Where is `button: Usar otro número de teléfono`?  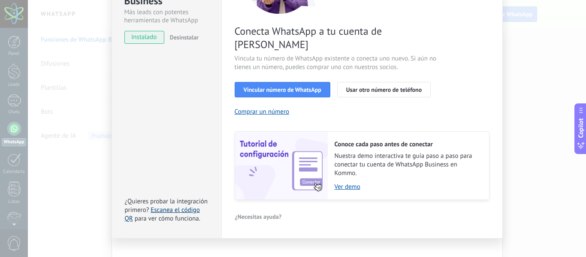 button: Usar otro número de teléfono is located at coordinates (384, 90).